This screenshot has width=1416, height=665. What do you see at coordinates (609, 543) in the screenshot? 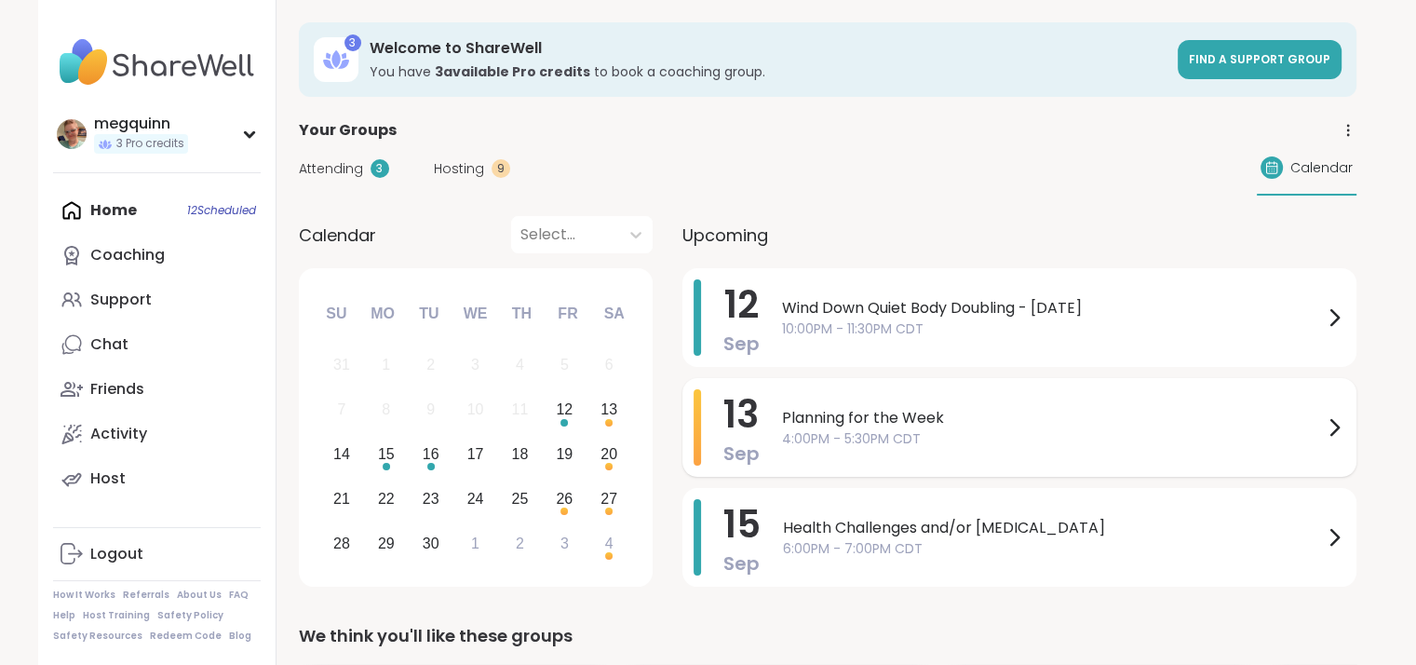
I see `div: Choose Saturday, October 4th, 2025` at bounding box center [609, 543].